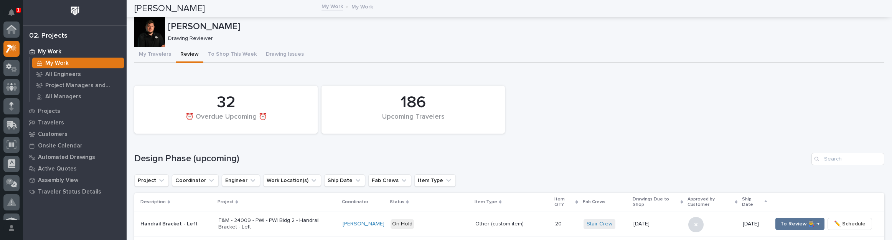  I want to click on div: 32, so click(226, 102).